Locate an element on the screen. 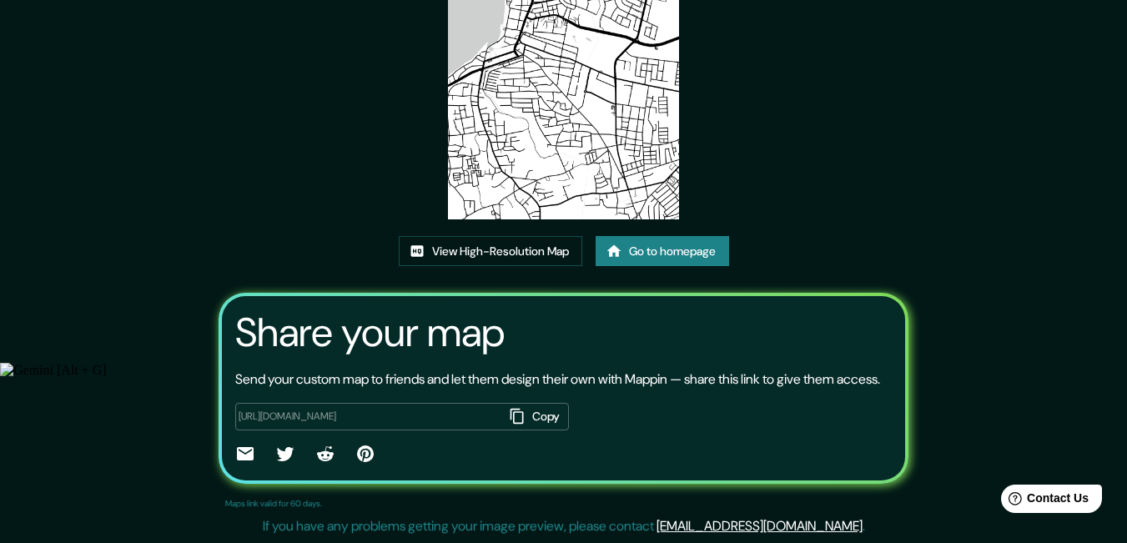  button: Copy is located at coordinates (536, 416).